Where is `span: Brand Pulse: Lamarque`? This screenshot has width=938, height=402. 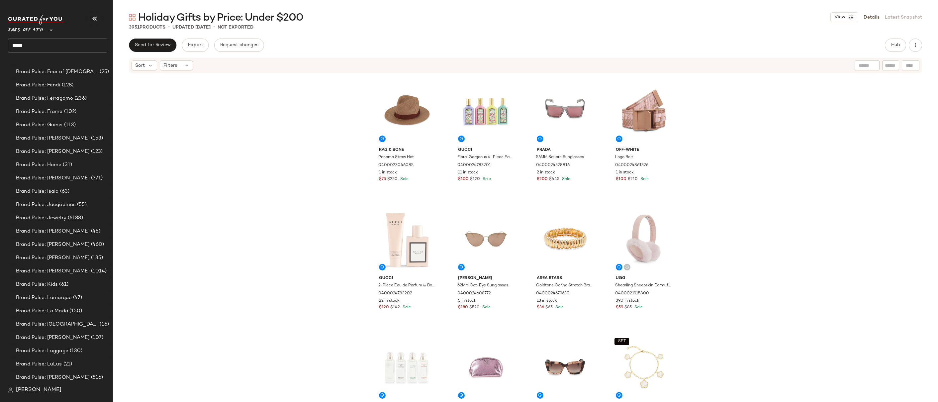 span: Brand Pulse: Lamarque is located at coordinates (44, 298).